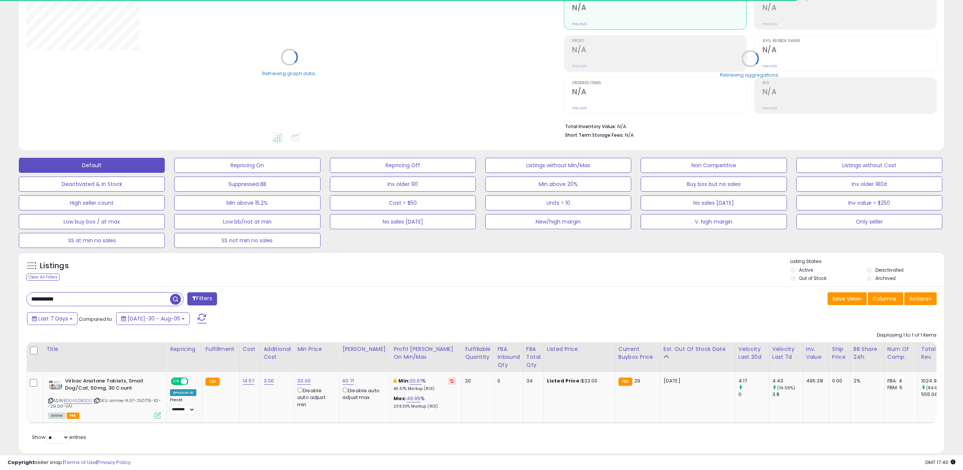 The width and height of the screenshot is (963, 470). What do you see at coordinates (184, 349) in the screenshot?
I see `div: Repricing` at bounding box center [184, 349].